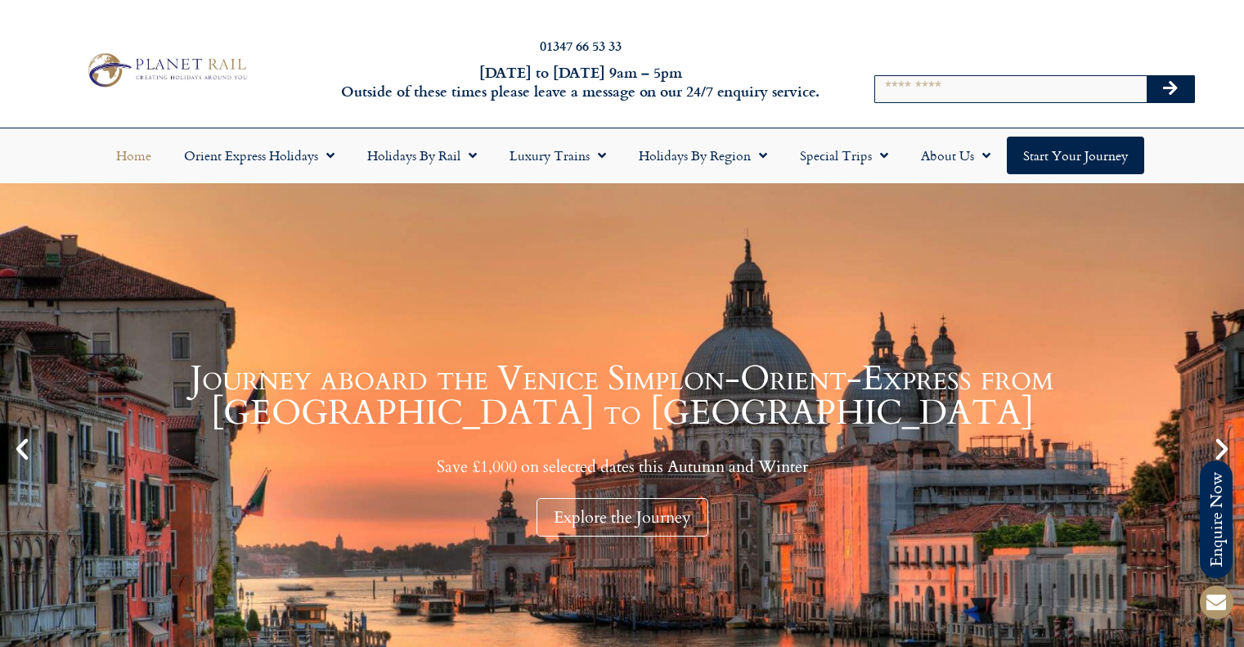  What do you see at coordinates (1222, 449) in the screenshot?
I see `div: Next slide` at bounding box center [1222, 449].